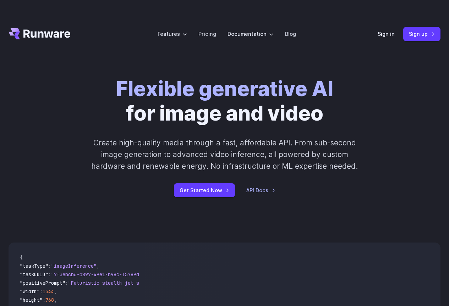 The width and height of the screenshot is (449, 306). What do you see at coordinates (197, 283) in the screenshot?
I see `span: "Futuristic stealth jet streaking through a neon-lit cityscape with glowing purple exhaust"` at bounding box center [197, 283].